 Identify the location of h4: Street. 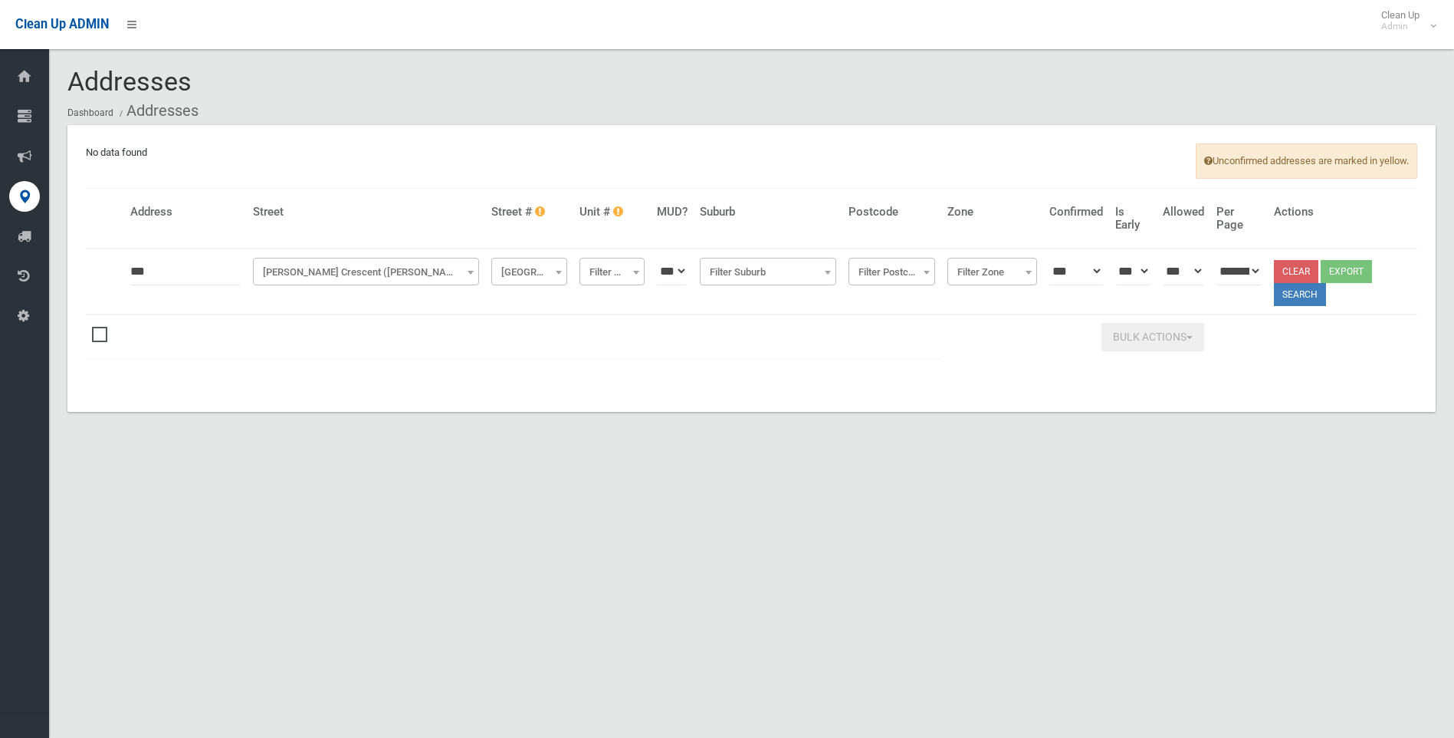
(366, 212).